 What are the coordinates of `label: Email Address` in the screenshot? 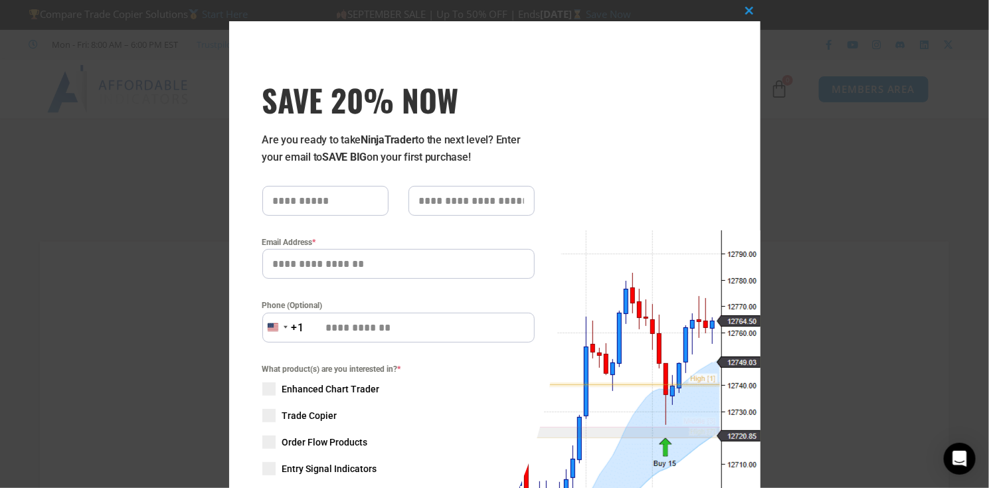 It's located at (398, 242).